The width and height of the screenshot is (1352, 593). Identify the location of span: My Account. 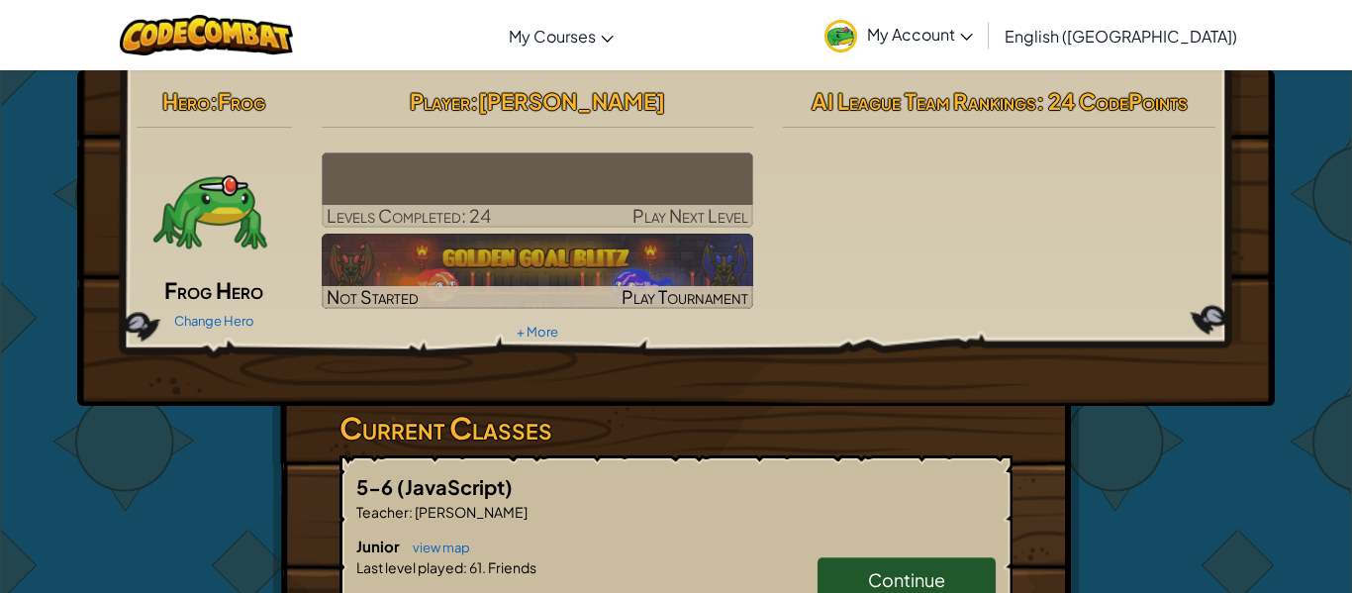
(920, 34).